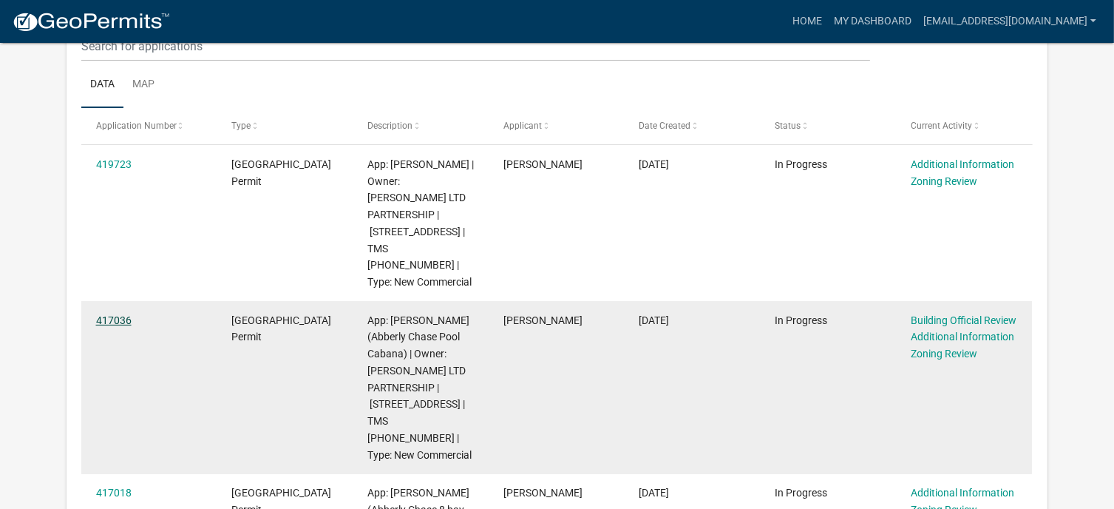  I want to click on input: Search for applications, so click(475, 46).